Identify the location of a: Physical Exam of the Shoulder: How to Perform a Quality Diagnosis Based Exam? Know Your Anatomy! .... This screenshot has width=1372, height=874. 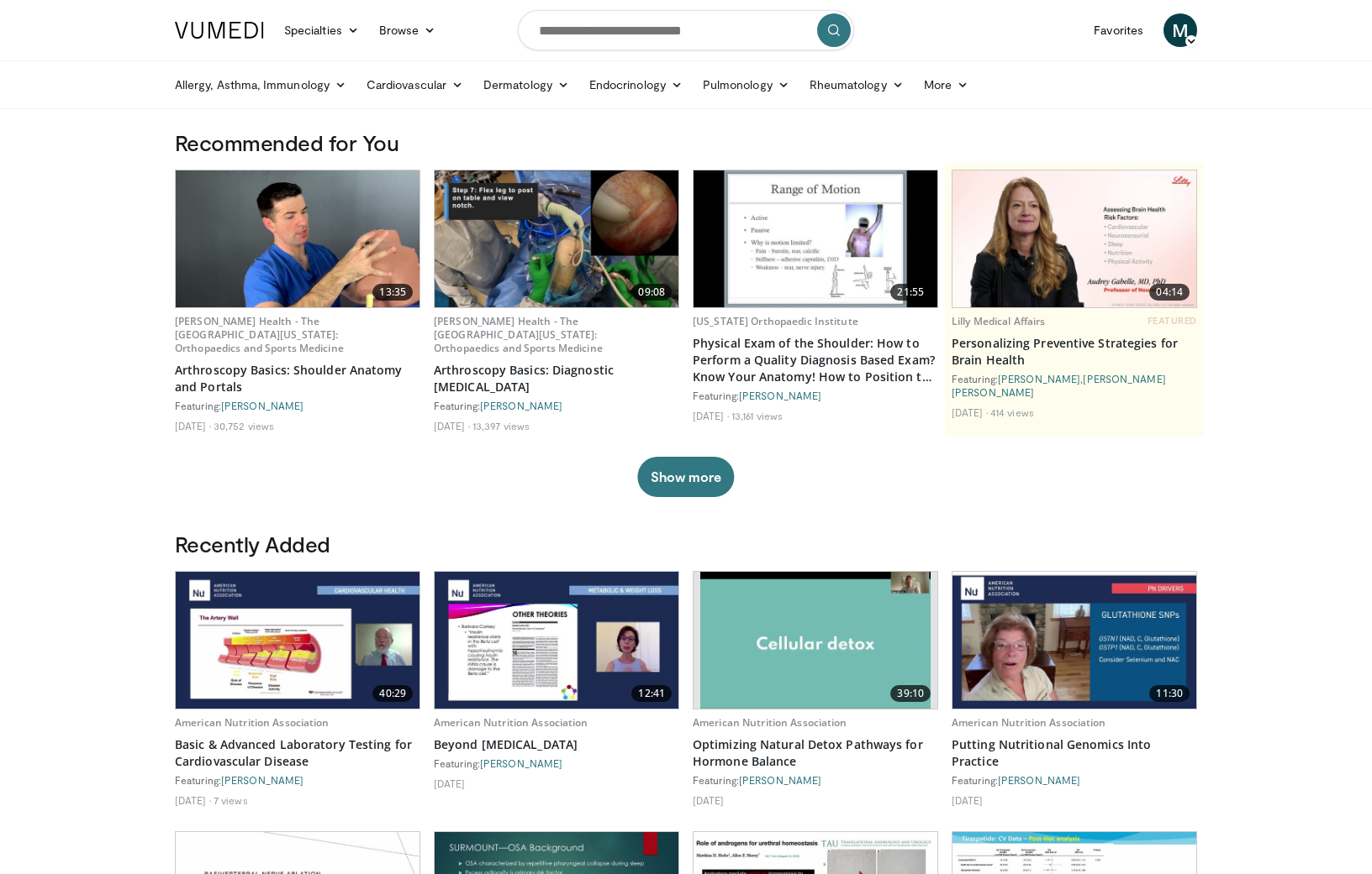
(815, 360).